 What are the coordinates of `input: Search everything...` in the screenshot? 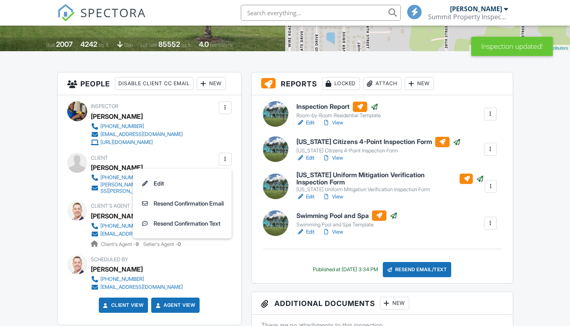 It's located at (321, 13).